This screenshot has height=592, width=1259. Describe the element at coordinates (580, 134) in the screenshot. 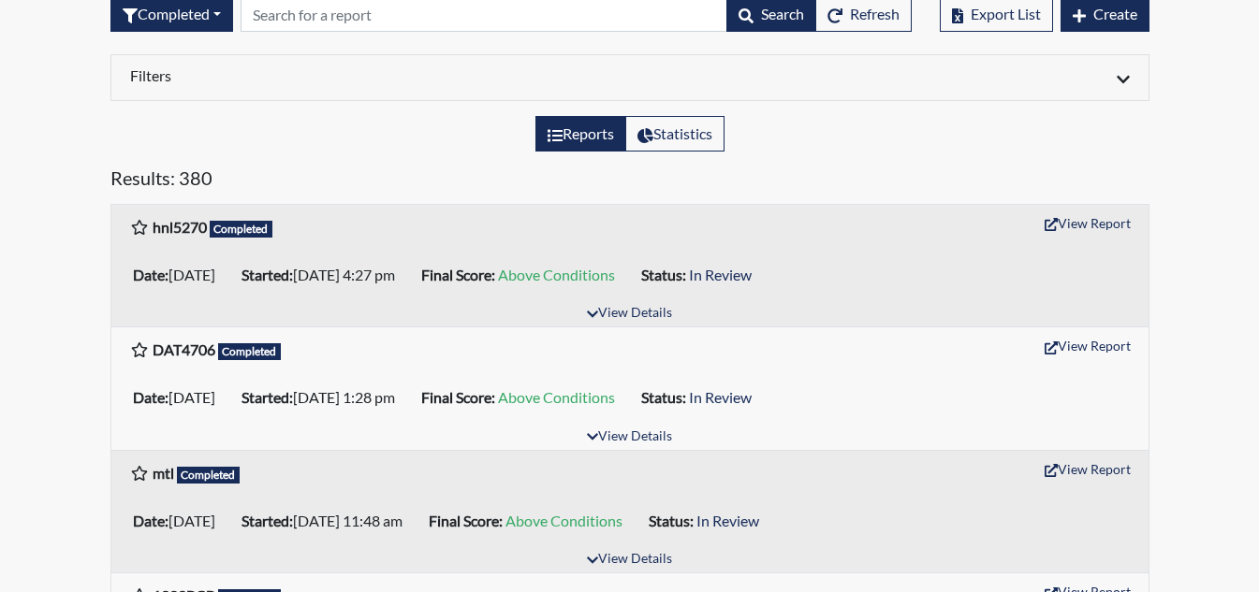

I see `label: View the list of reports` at that location.